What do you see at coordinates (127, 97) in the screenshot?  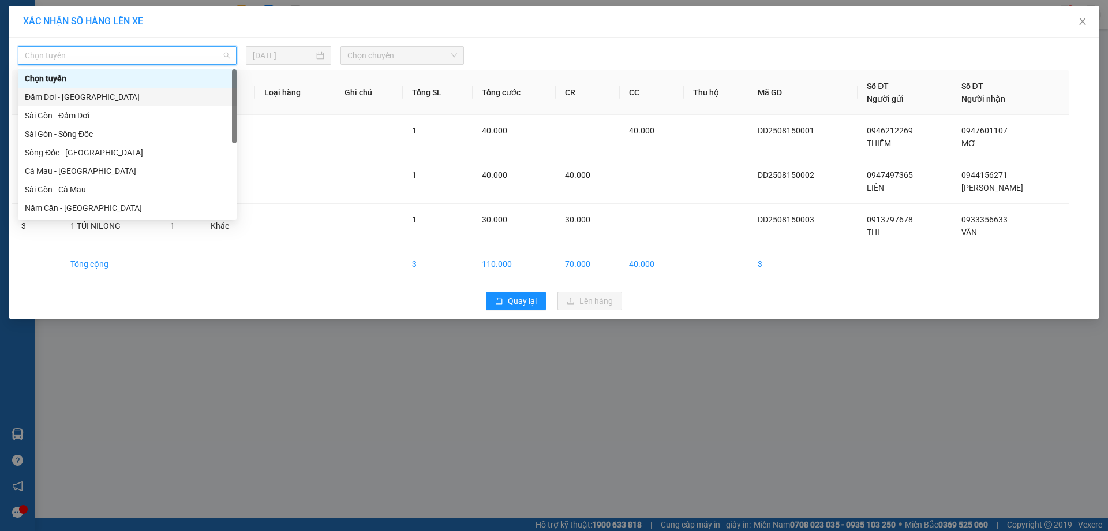 I see `div: Đầm Dơi - Sài Gòn` at bounding box center [127, 97].